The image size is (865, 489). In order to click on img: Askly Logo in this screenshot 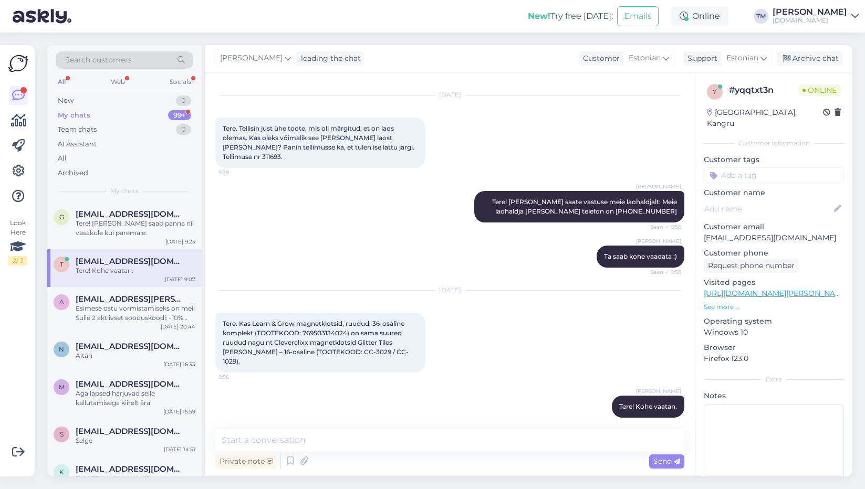, I will do `click(18, 64)`.